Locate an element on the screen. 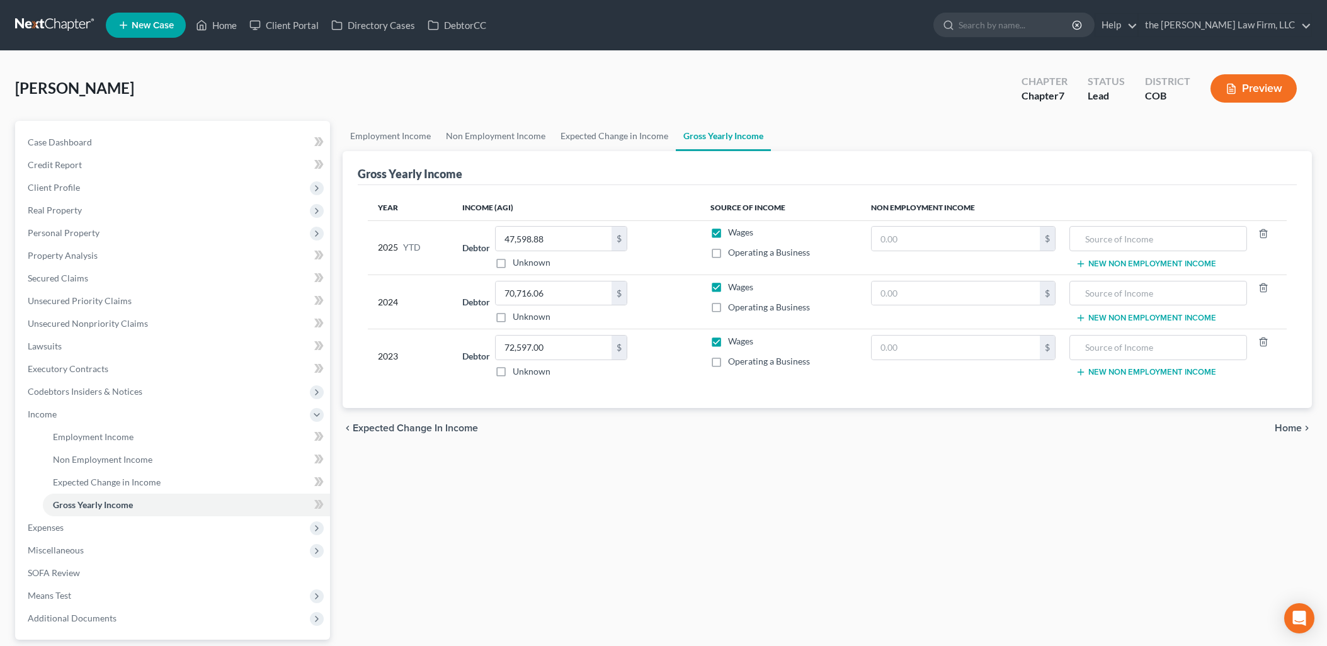  span: Miscellaneous is located at coordinates (55, 550).